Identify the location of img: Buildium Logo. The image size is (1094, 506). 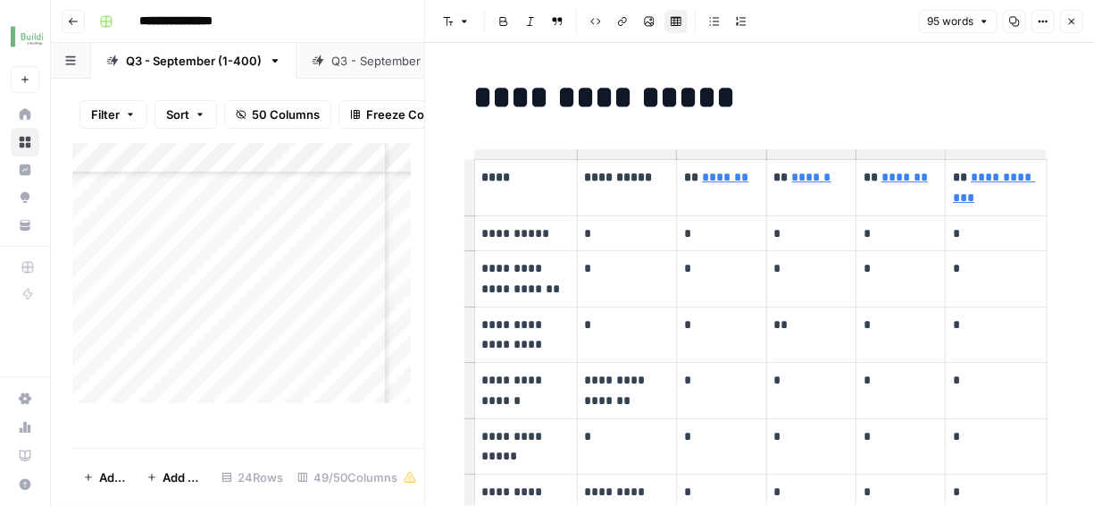
(27, 37).